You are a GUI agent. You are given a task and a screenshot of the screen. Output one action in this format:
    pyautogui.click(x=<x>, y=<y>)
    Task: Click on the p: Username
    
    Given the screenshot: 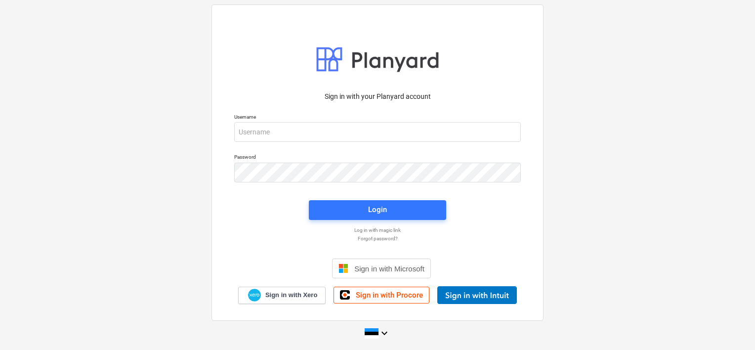 What is the action you would take?
    pyautogui.click(x=378, y=118)
    